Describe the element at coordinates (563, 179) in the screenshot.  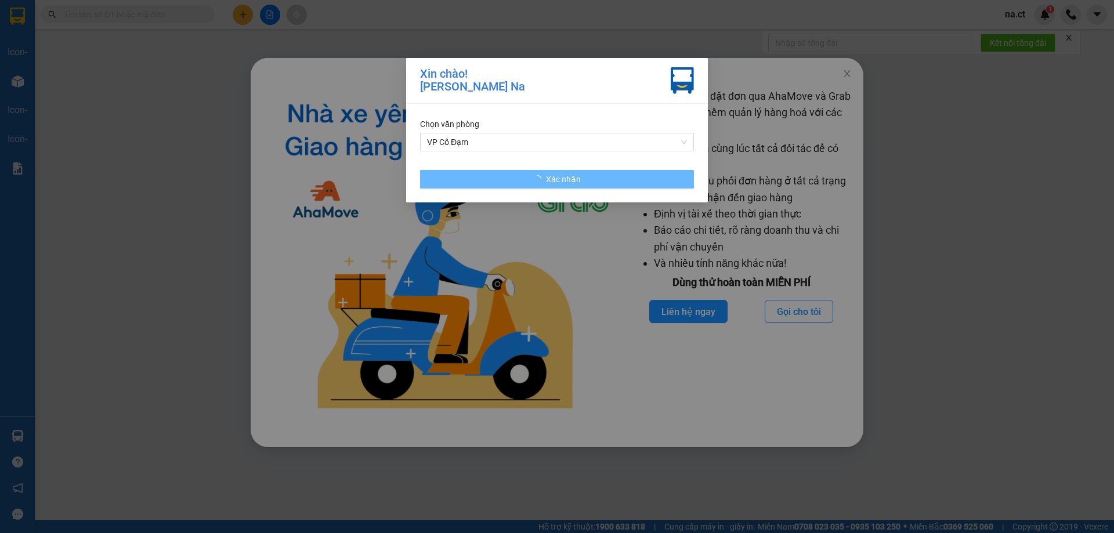
I see `span: Xác nhận` at that location.